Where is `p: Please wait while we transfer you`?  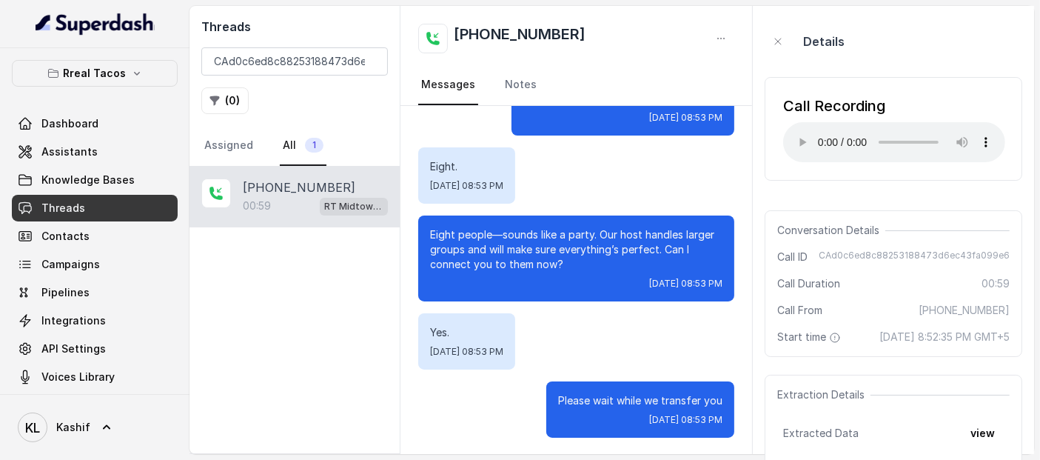
p: Please wait while we transfer you is located at coordinates (640, 400).